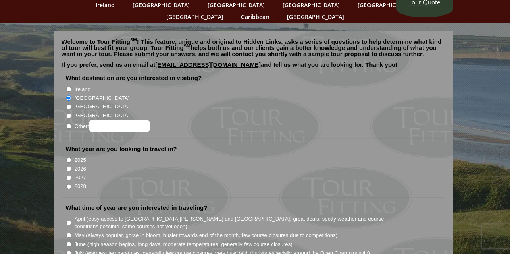  What do you see at coordinates (206, 236) in the screenshot?
I see `label: May (always popular, gorse in bloom, busier towards end of the month, few course closures due to ...` at bounding box center [206, 236].